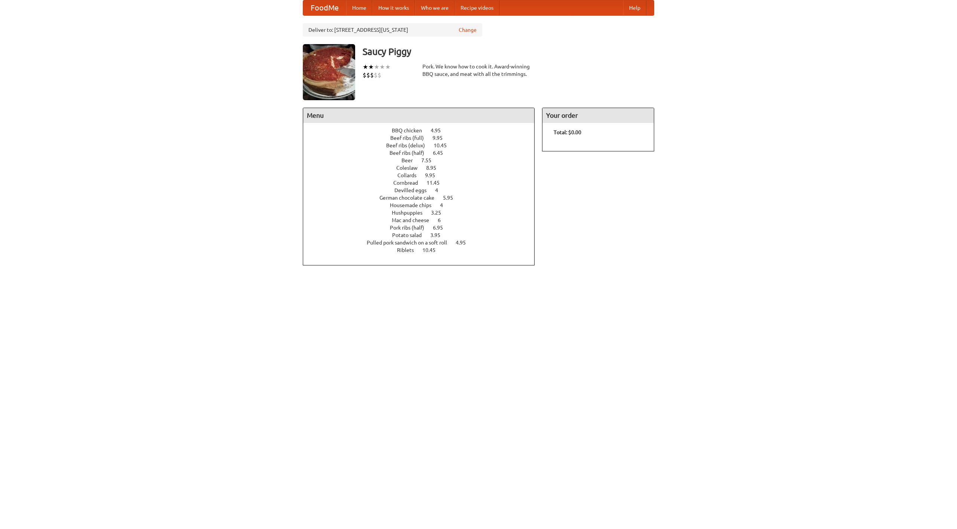 Image resolution: width=957 pixels, height=529 pixels. What do you see at coordinates (467, 30) in the screenshot?
I see `a: Change` at bounding box center [467, 30].